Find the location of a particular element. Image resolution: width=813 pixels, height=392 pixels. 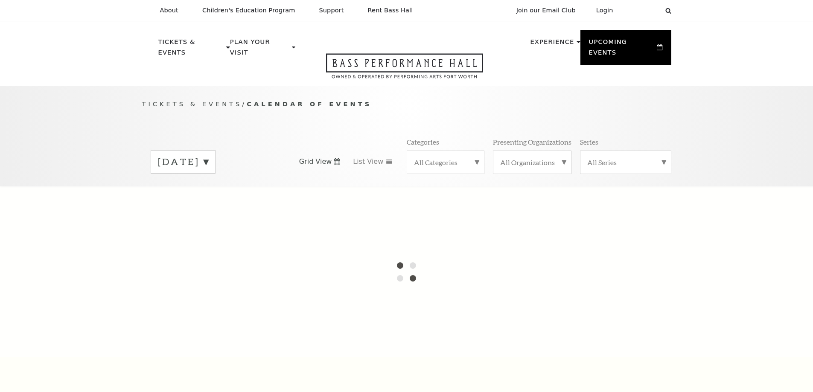

p: Plan Your Visit is located at coordinates (260, 50).